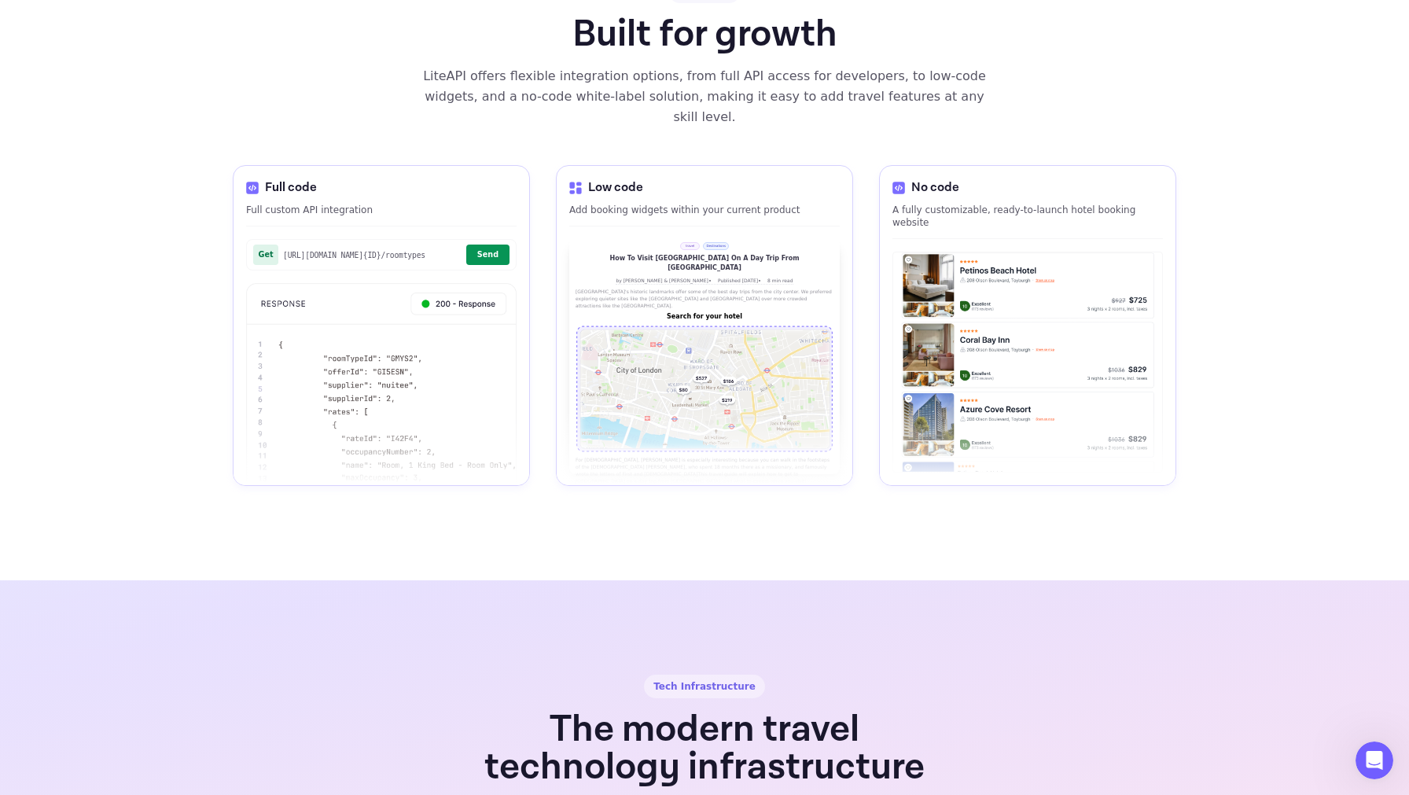  Describe the element at coordinates (704, 97) in the screenshot. I see `div: LiteAPI offers flexible integration options, from full API access for developers, to low-code wid...` at that location.